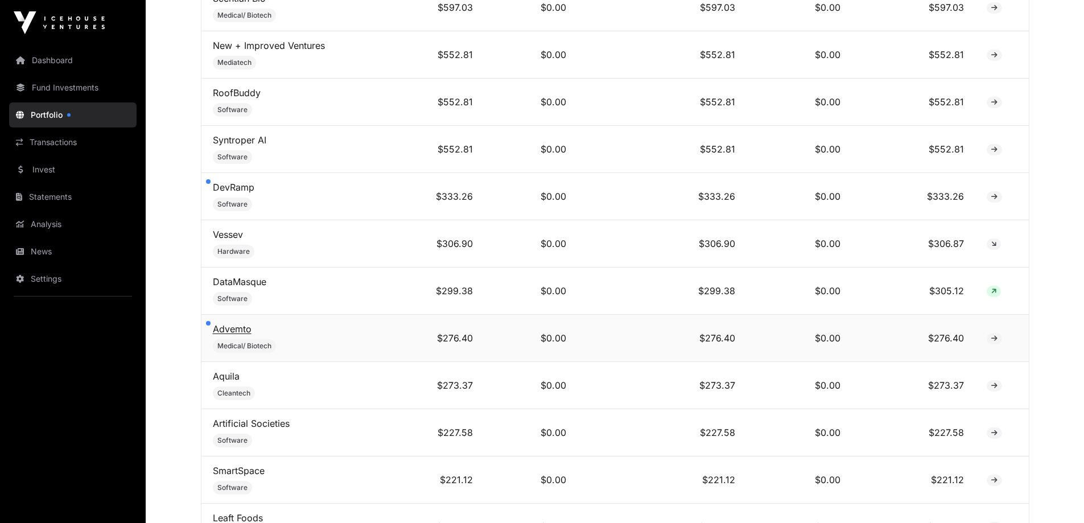 This screenshot has height=523, width=1084. What do you see at coordinates (73, 251) in the screenshot?
I see `a: News` at bounding box center [73, 251].